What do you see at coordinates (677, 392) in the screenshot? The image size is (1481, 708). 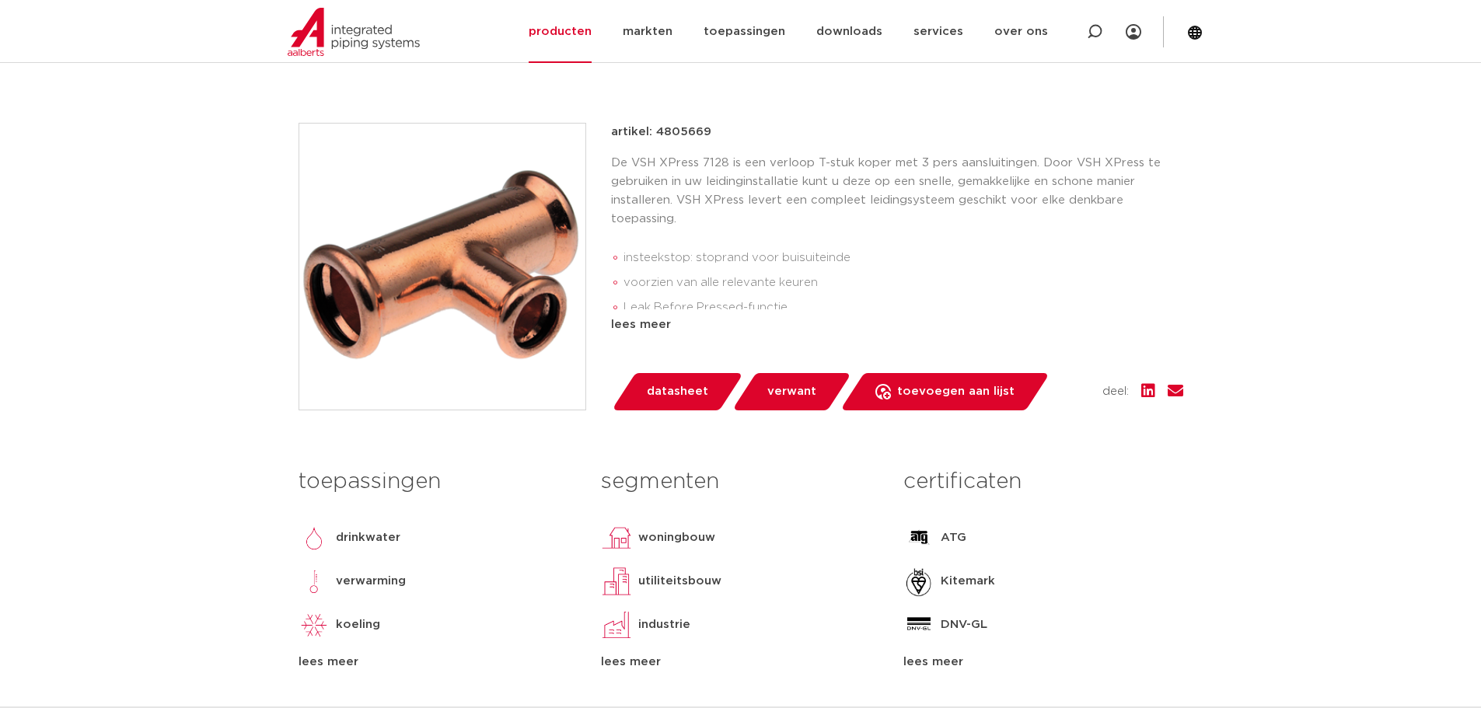 I see `span: datasheet` at bounding box center [677, 392].